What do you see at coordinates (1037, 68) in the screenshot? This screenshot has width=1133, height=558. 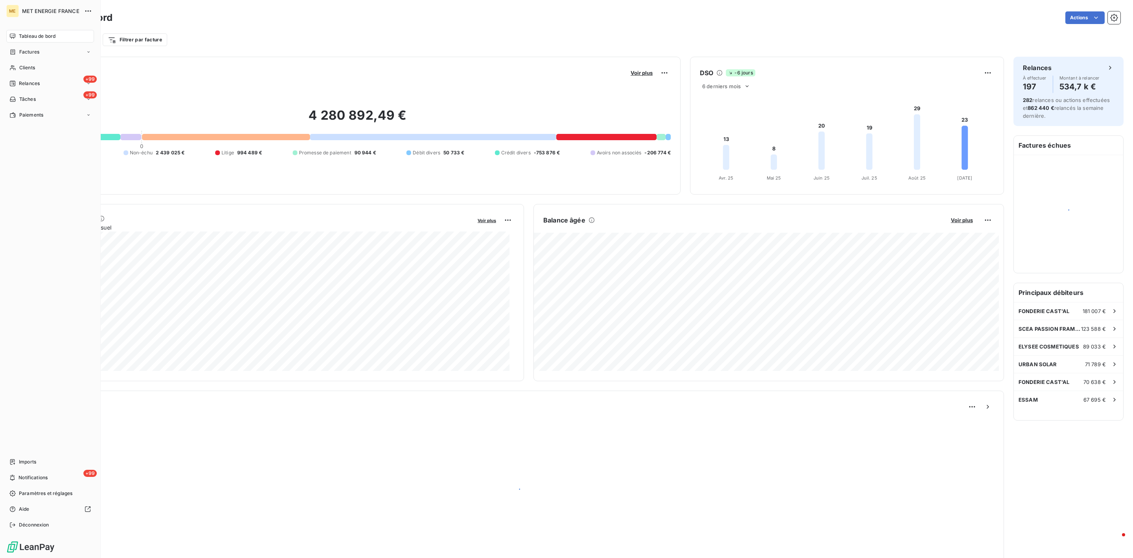 I see `h6: Relances` at bounding box center [1037, 68].